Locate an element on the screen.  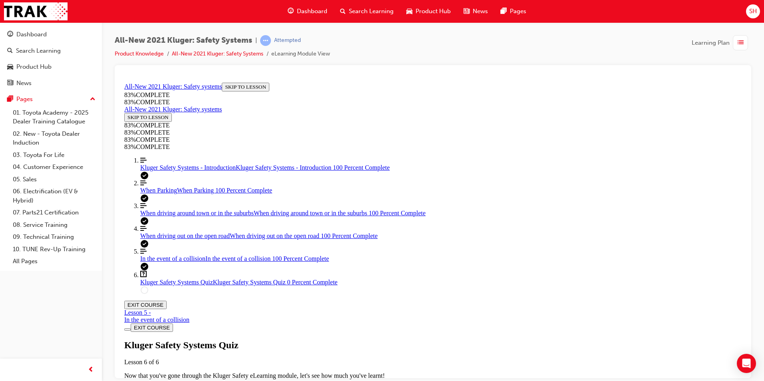
a: In the event of a collision 100 Percent Complete is located at coordinates (320, 176).